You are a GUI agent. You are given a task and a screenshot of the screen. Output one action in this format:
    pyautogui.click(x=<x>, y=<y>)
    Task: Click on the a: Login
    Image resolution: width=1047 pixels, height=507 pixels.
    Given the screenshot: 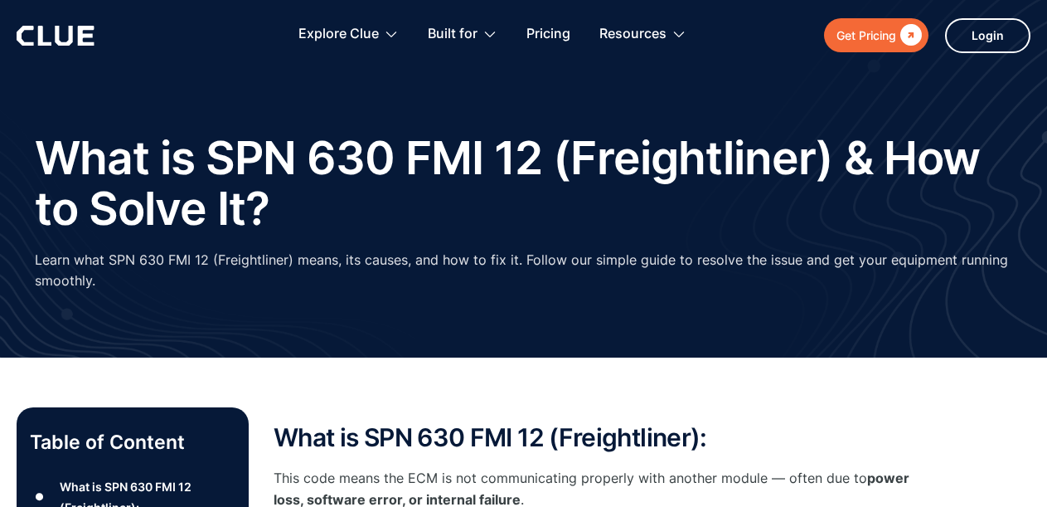 What is the action you would take?
    pyautogui.click(x=988, y=36)
    